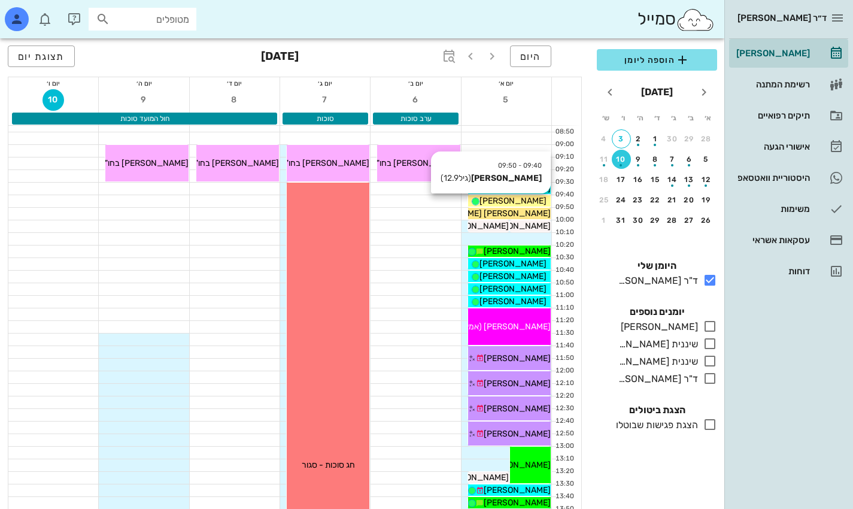  What do you see at coordinates (708, 118) in the screenshot?
I see `th: א׳` at bounding box center [708, 118].